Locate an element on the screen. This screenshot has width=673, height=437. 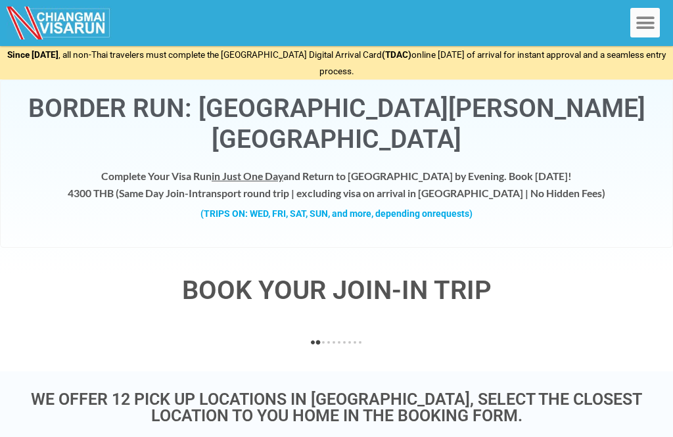
strong: (TRIPS ON: WED, FRI, SAT, SUN, and more, depending on is located at coordinates (337, 214).